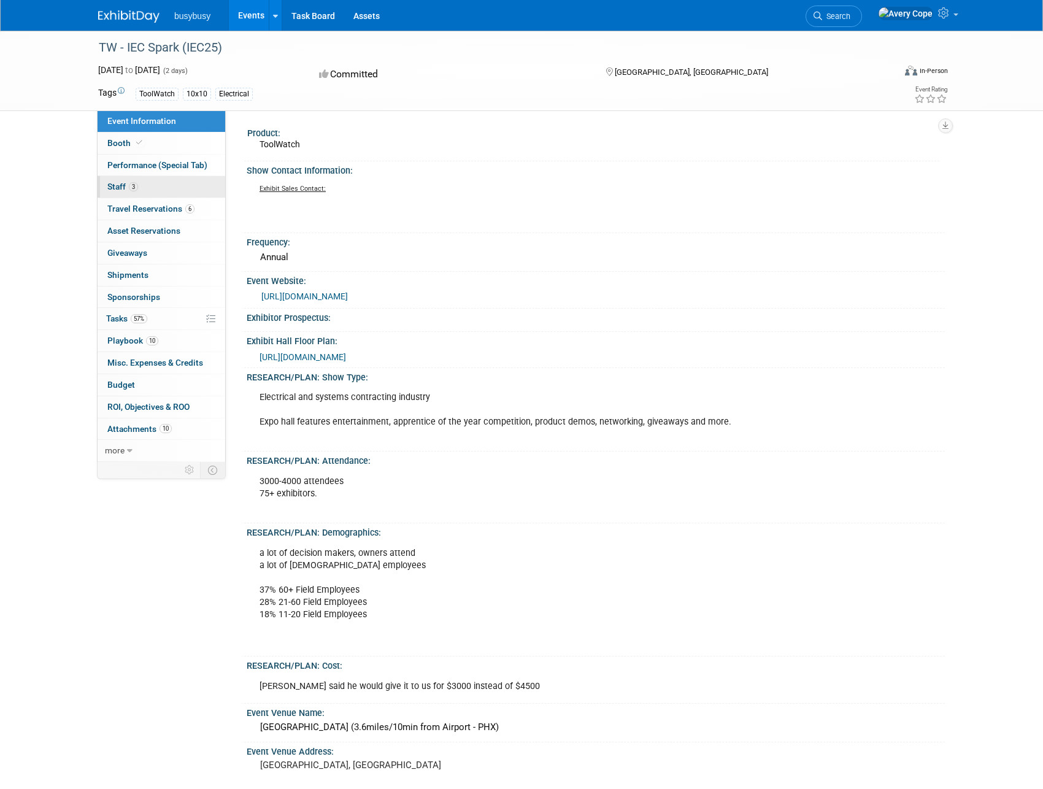  What do you see at coordinates (197, 94) in the screenshot?
I see `div: 10x10` at bounding box center [197, 94].